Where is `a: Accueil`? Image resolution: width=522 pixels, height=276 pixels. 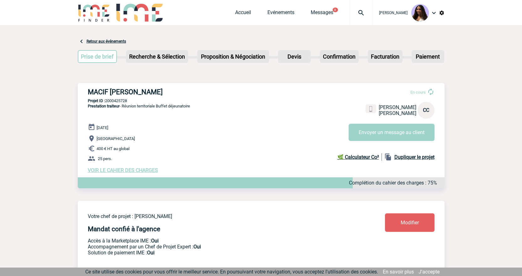 a: Accueil is located at coordinates (243, 14).